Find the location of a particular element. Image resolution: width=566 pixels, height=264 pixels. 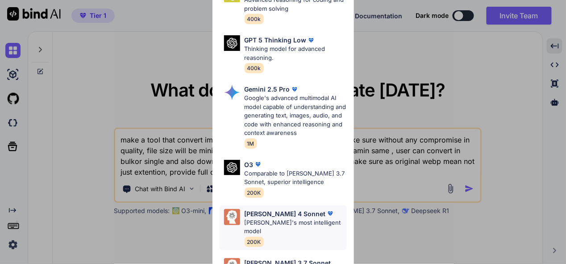

p: Google's advanced multimodal AI model capable of understanding and generating text, images, audio... is located at coordinates (295, 116).